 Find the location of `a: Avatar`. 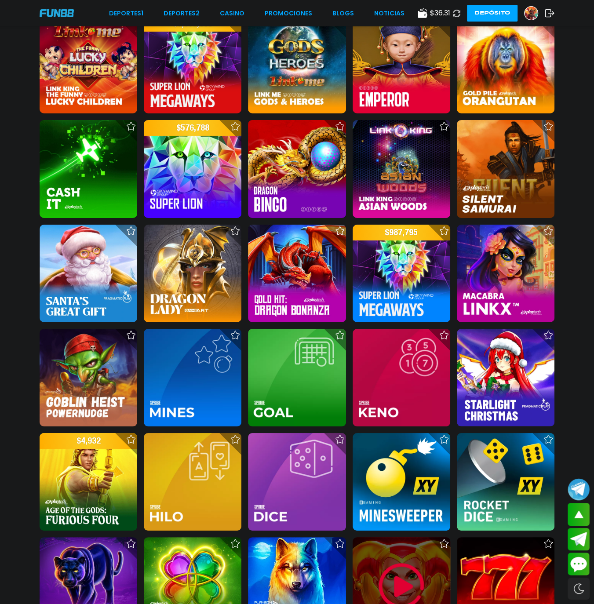

a: Avatar is located at coordinates (534, 13).